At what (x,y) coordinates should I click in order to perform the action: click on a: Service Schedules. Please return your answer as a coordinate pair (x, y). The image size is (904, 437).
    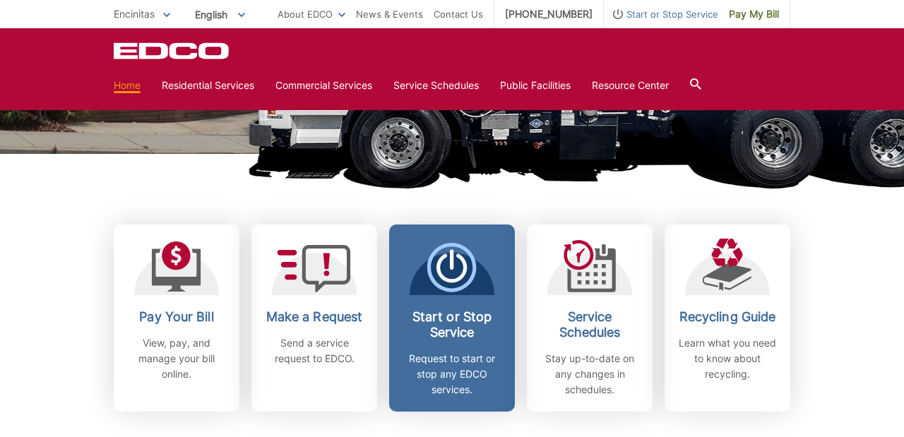
    Looking at the image, I should click on (436, 85).